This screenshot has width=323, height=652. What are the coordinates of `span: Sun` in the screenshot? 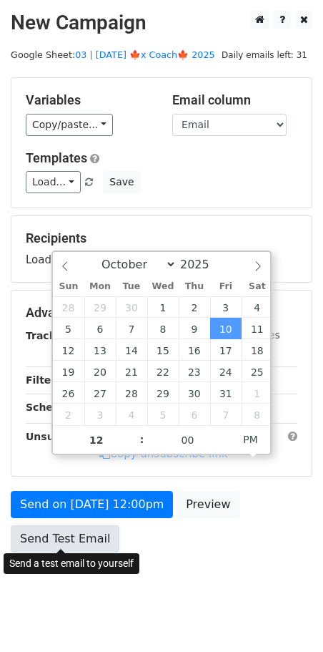 It's located at (69, 286).